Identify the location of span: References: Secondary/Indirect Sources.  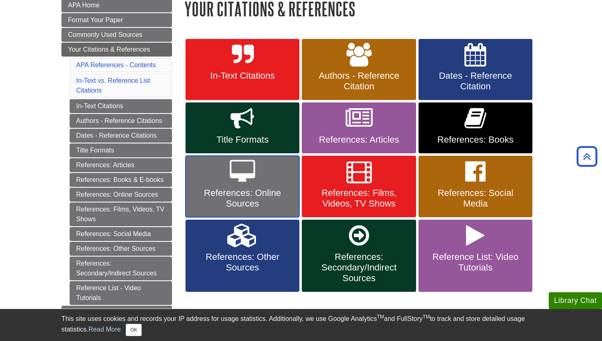
(359, 268).